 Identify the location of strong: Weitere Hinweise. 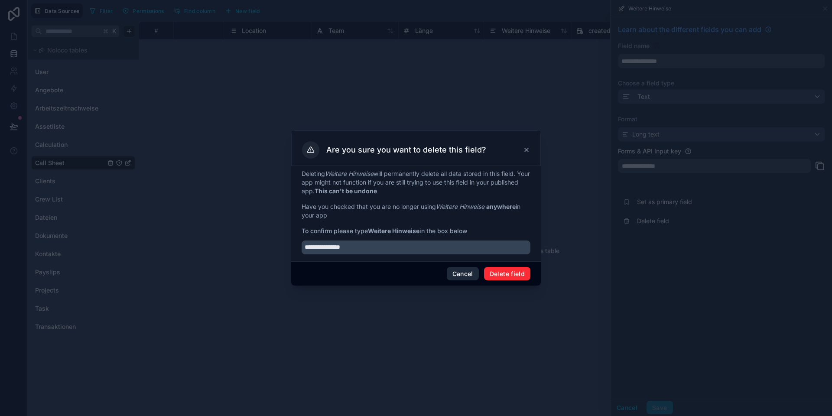
(394, 231).